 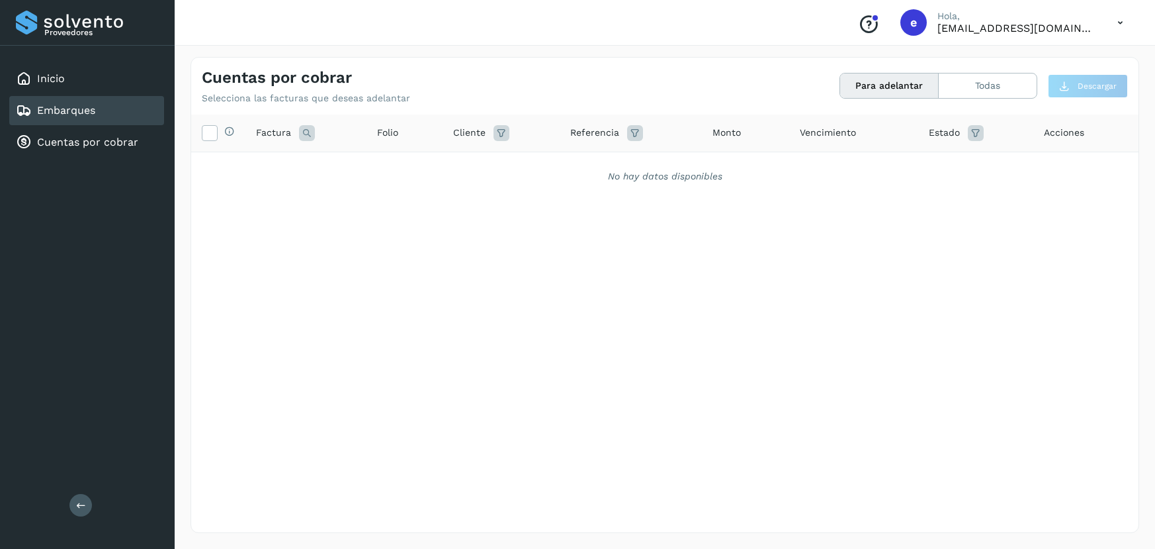 I want to click on button: Para adelantar, so click(x=889, y=85).